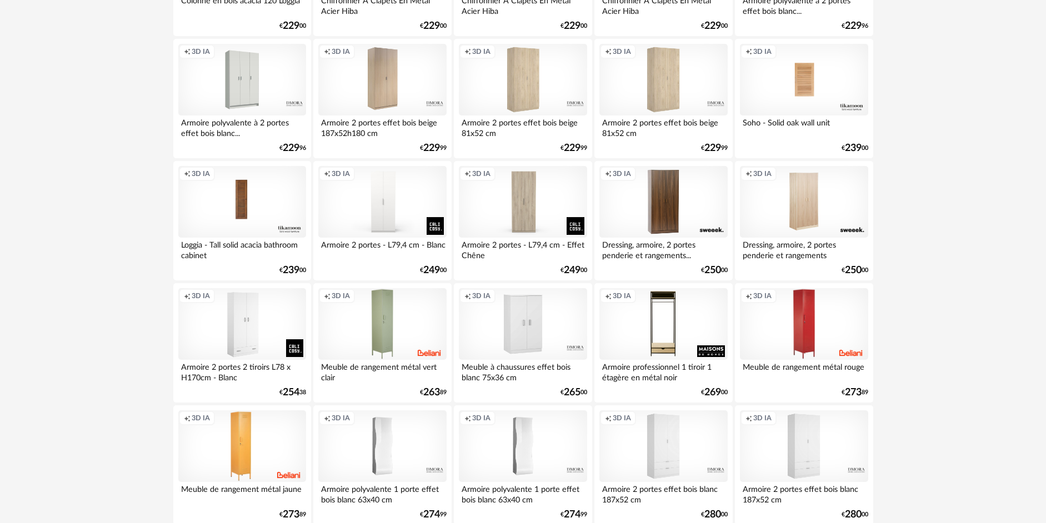  I want to click on div: Meuble de rangement métal rouge, so click(804, 371).